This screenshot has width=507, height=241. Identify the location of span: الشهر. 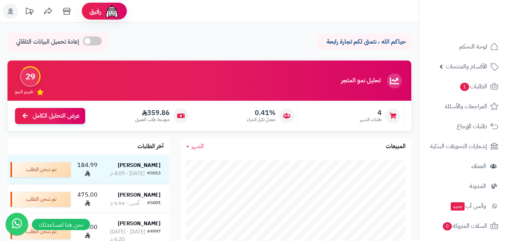
(198, 146).